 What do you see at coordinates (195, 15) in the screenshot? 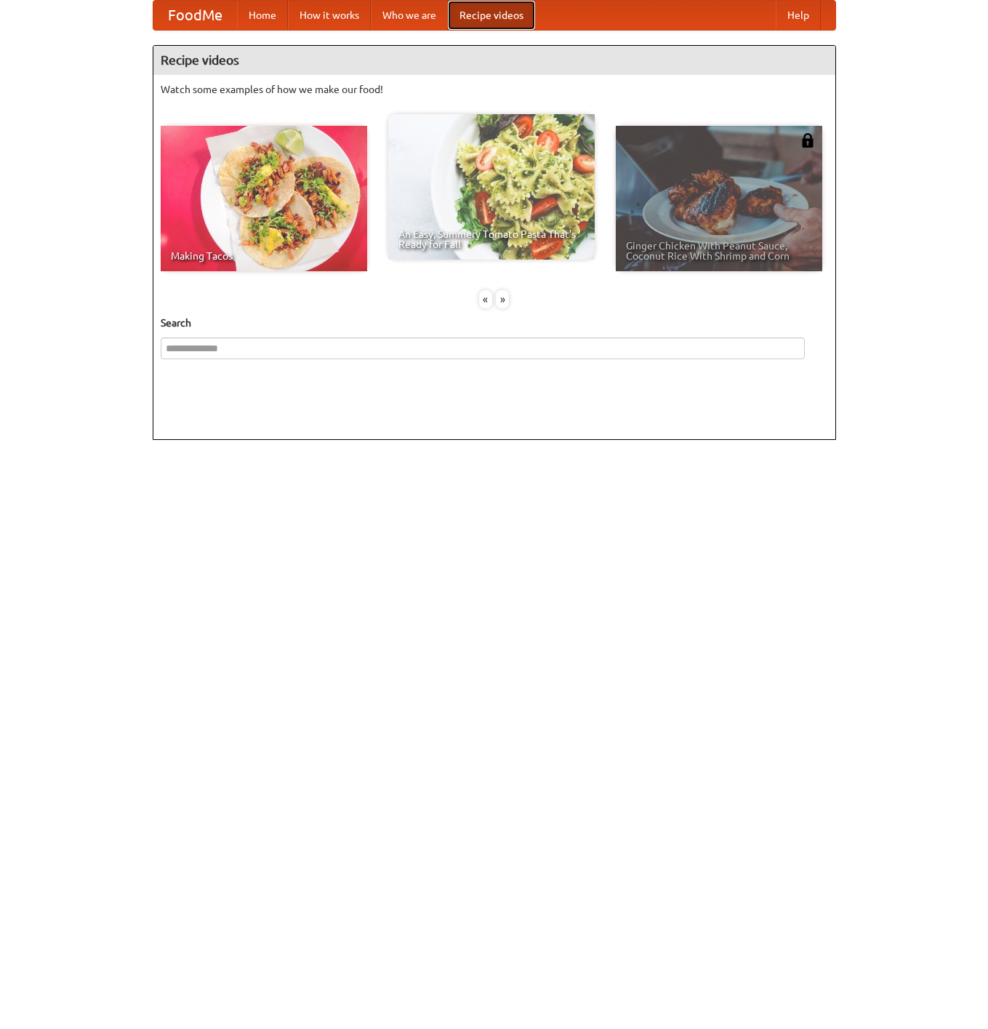
I see `a: FoodMe` at bounding box center [195, 15].